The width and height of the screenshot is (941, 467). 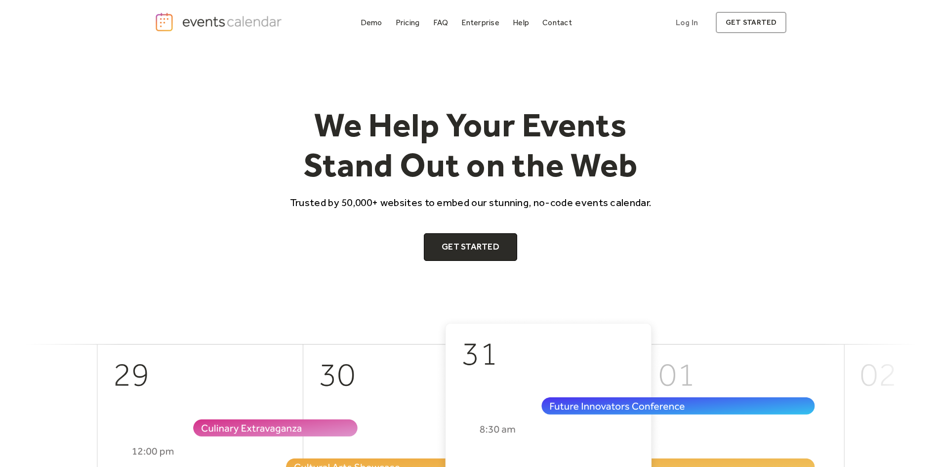 What do you see at coordinates (470, 247) in the screenshot?
I see `a: Get Started` at bounding box center [470, 247].